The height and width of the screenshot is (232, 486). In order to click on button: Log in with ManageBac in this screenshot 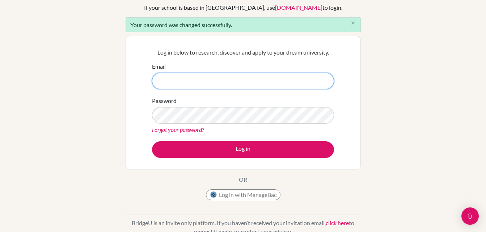, I will do `click(243, 195)`.